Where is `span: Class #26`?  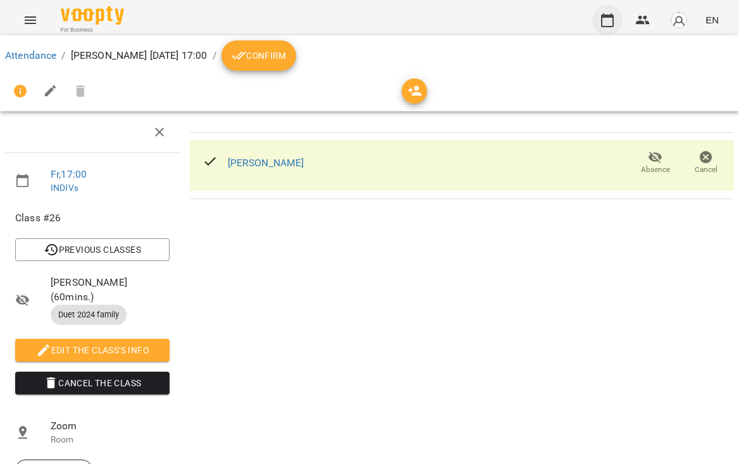 span: Class #26 is located at coordinates (92, 218).